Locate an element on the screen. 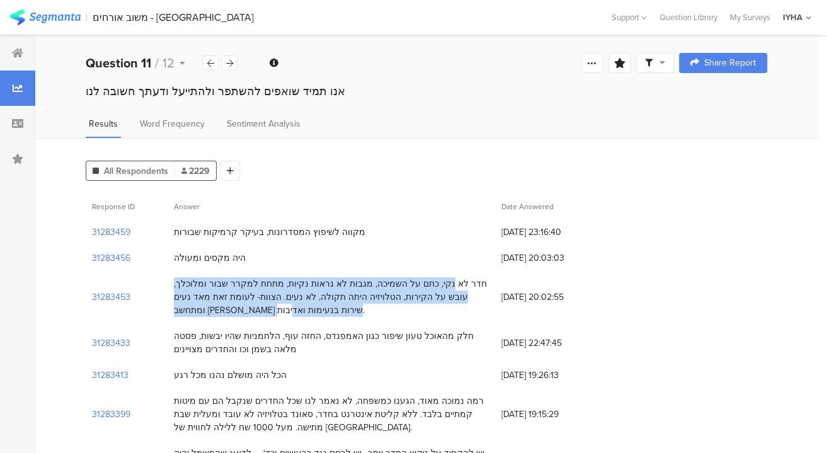 The image size is (827, 453). span: Date Answered is located at coordinates (527, 207).